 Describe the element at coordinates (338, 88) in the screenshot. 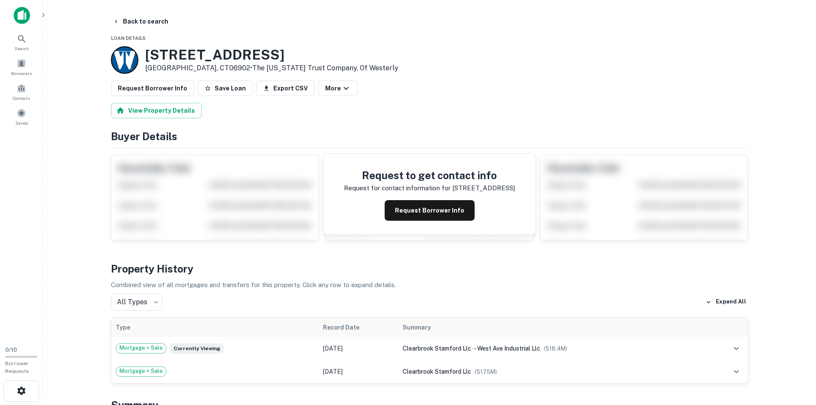

I see `button: More` at that location.